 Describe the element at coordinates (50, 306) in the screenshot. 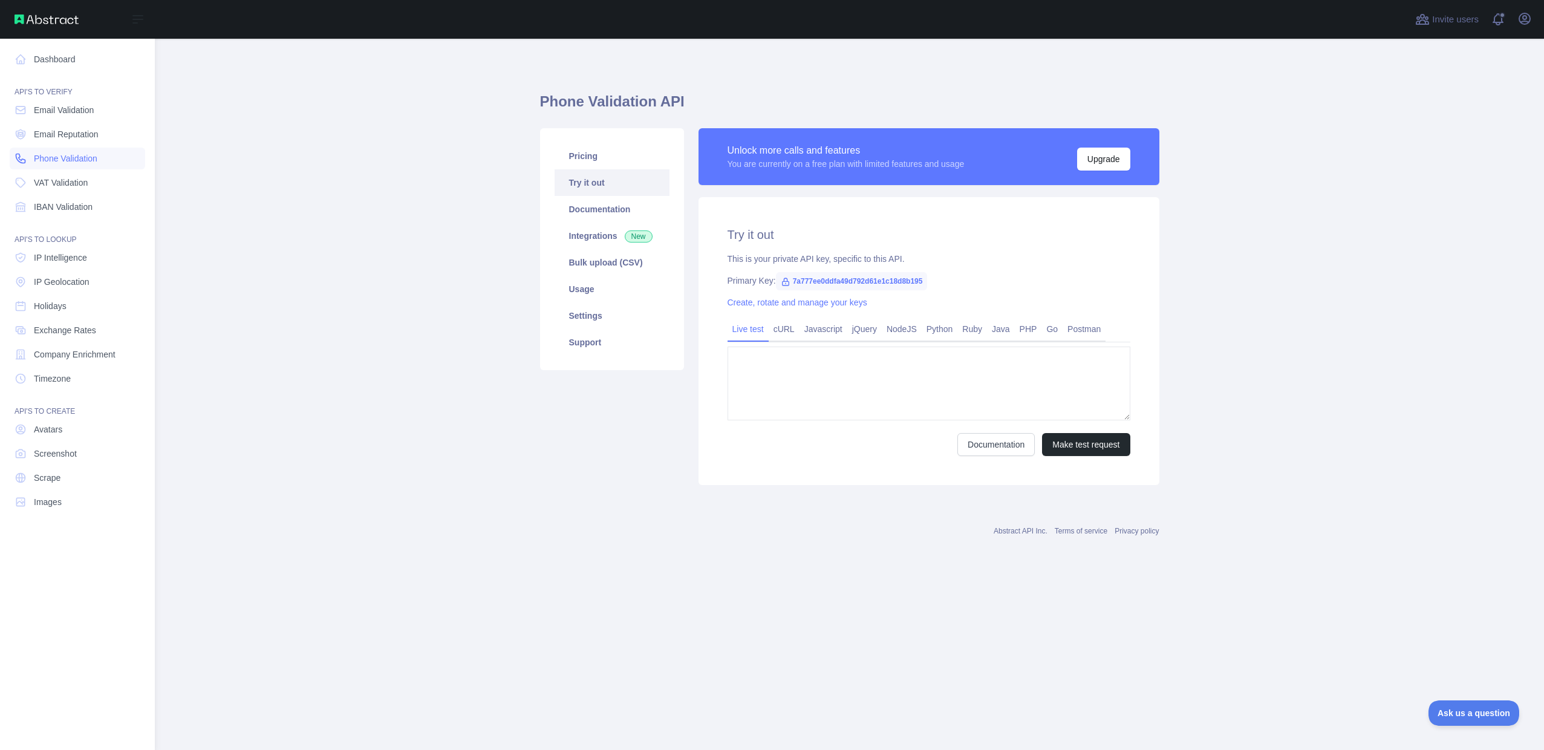

I see `span: Holidays` at that location.